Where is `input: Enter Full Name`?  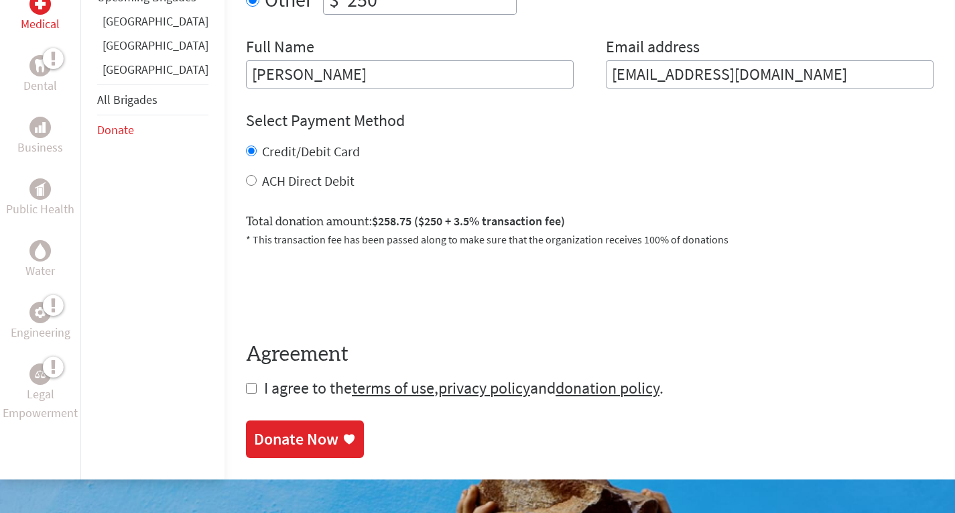 input: Enter Full Name is located at coordinates (410, 74).